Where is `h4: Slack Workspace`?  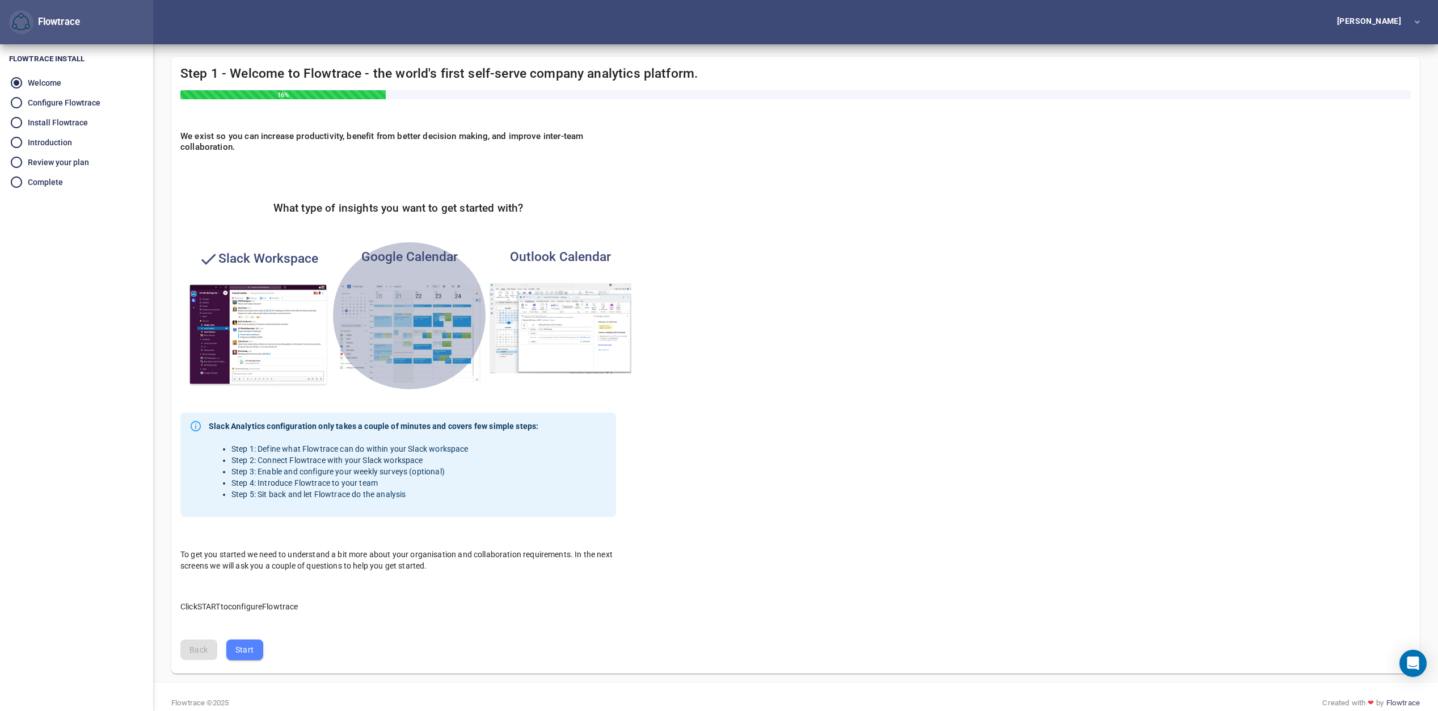
h4: Slack Workspace is located at coordinates (258, 259).